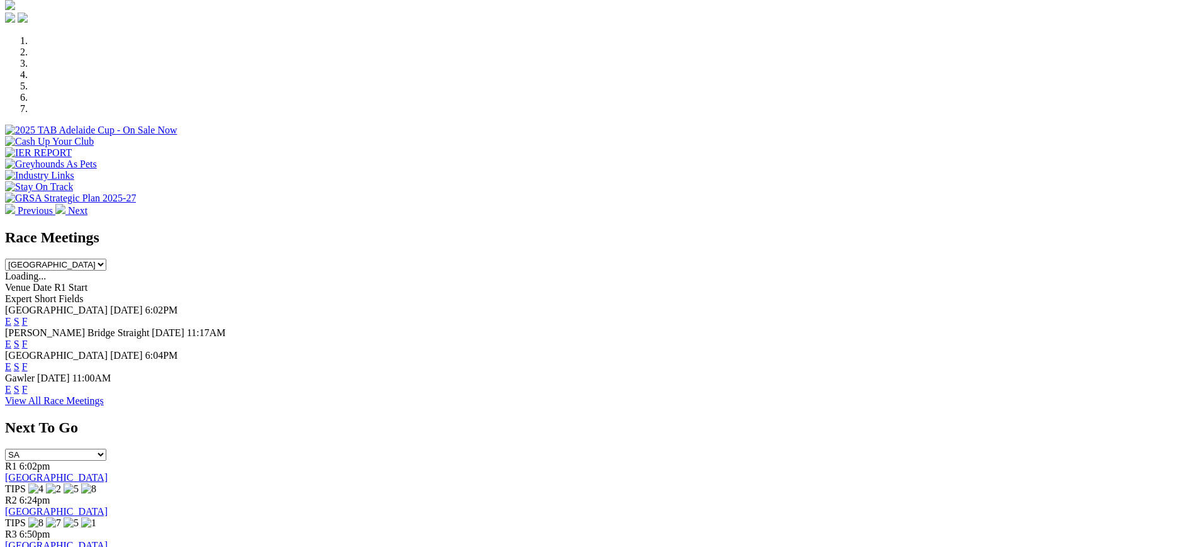  I want to click on h2: Next To Go, so click(598, 427).